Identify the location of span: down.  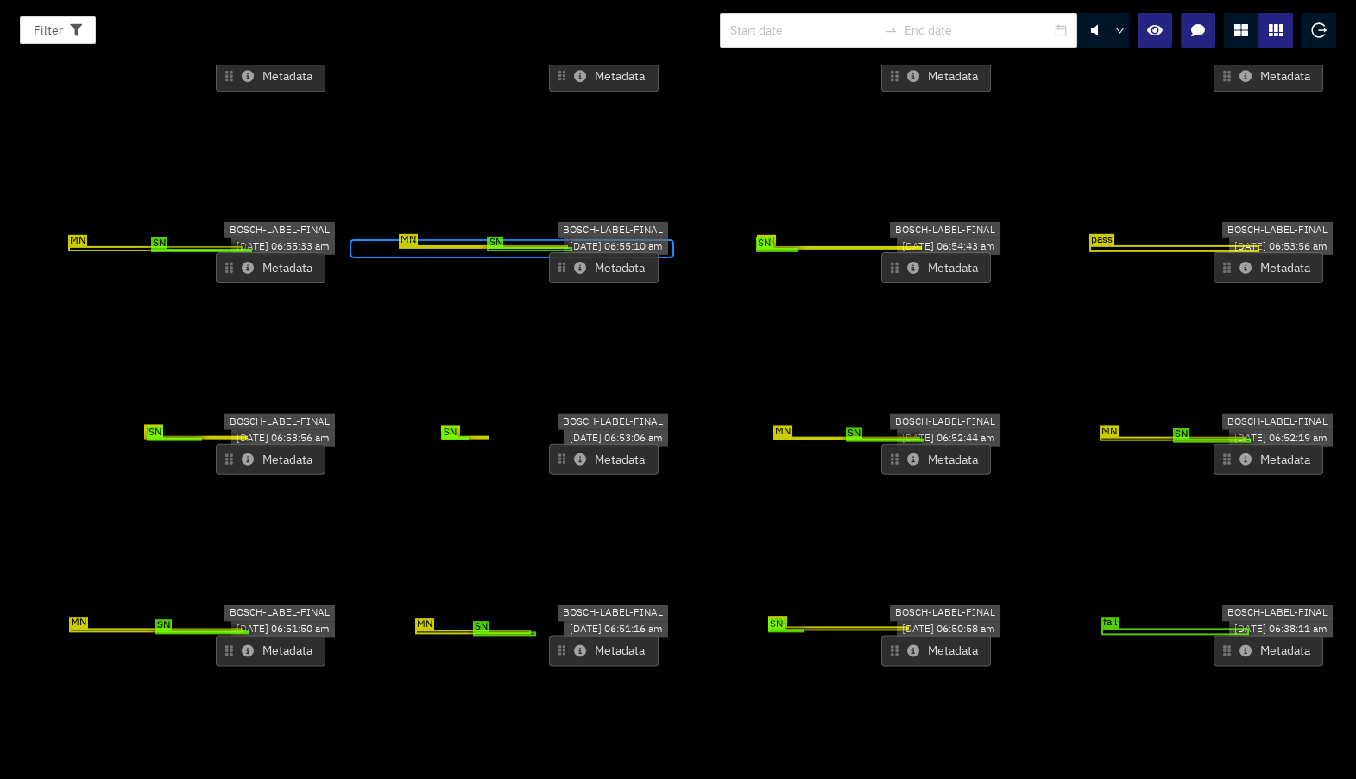
(1121, 31).